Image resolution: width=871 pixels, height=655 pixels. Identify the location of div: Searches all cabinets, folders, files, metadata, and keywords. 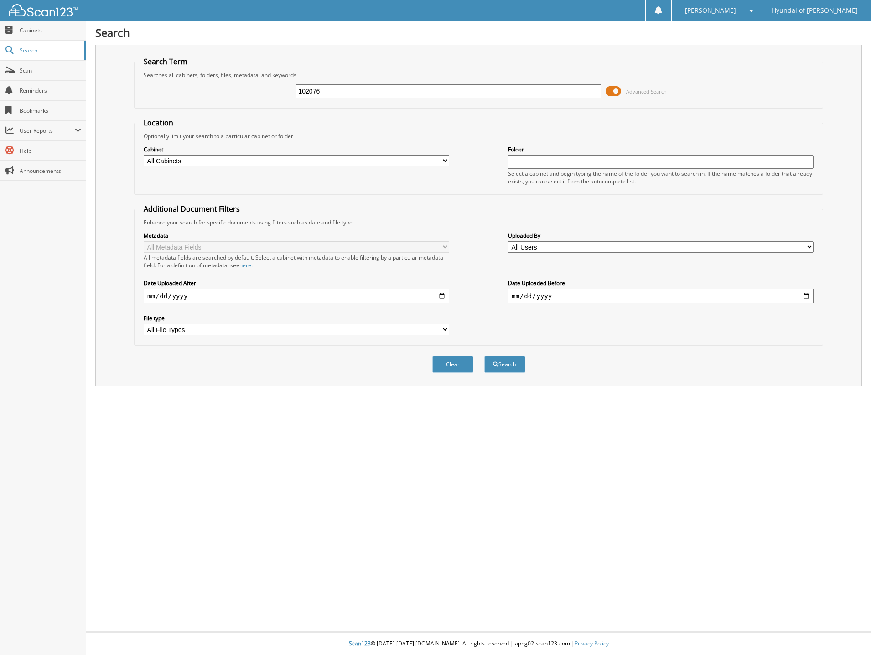
(479, 75).